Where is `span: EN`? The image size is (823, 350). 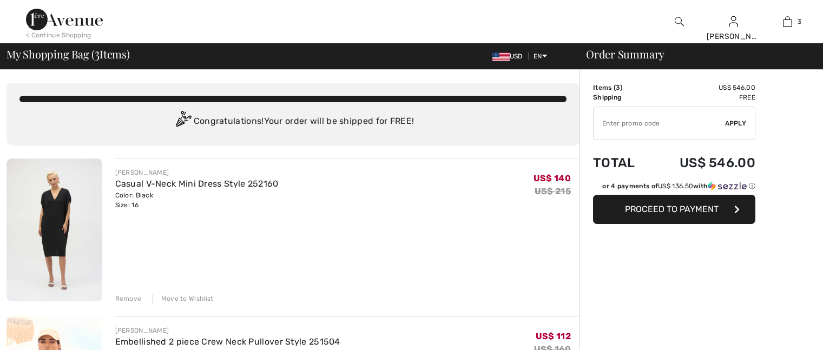
span: EN is located at coordinates (540, 56).